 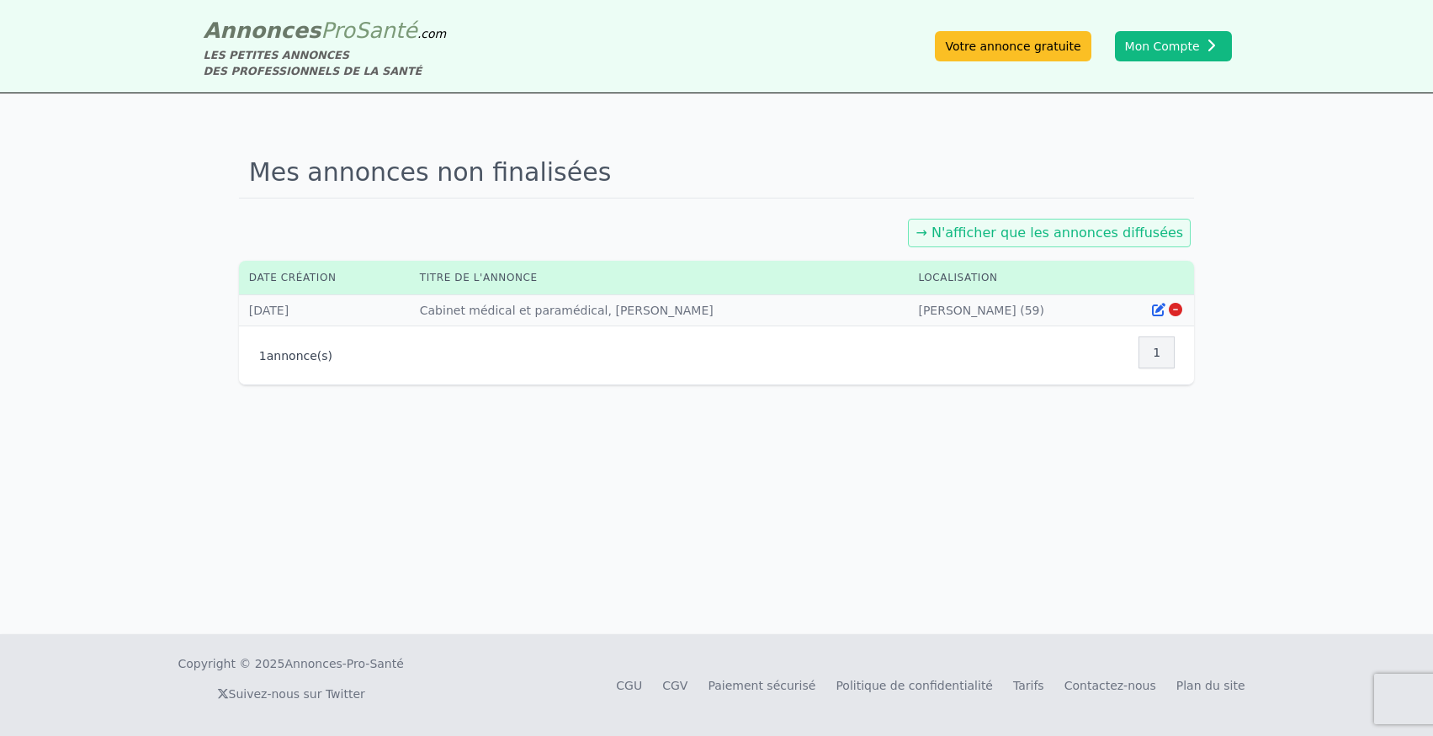 What do you see at coordinates (325, 30) in the screenshot?
I see `a: AnnoncesProSanté.com` at bounding box center [325, 30].